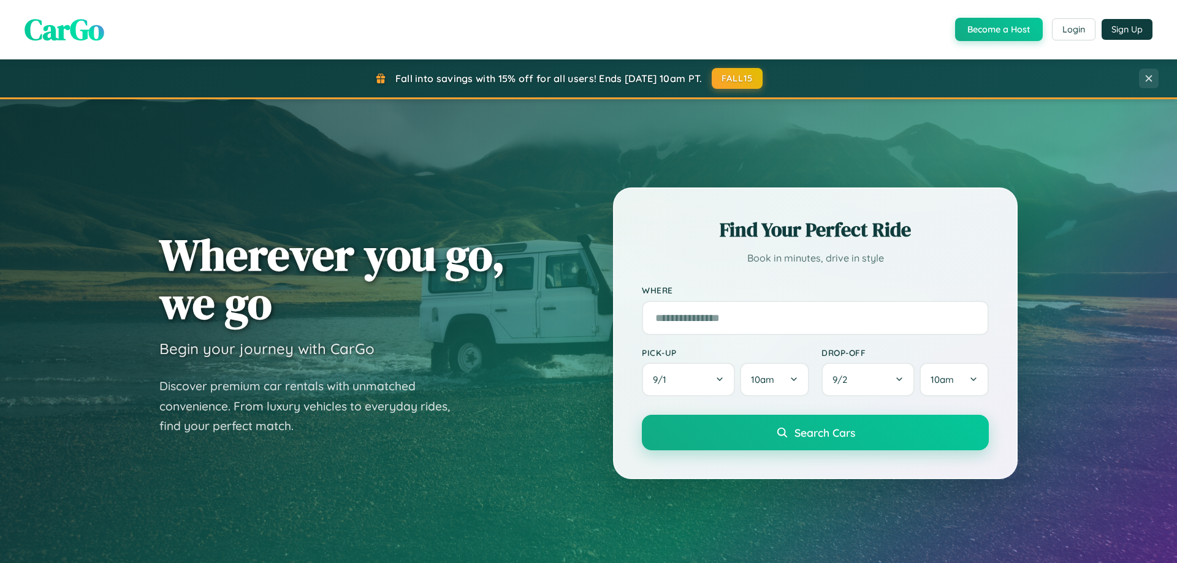 This screenshot has width=1177, height=563. Describe the element at coordinates (1126, 29) in the screenshot. I see `button: Sign Up` at that location.